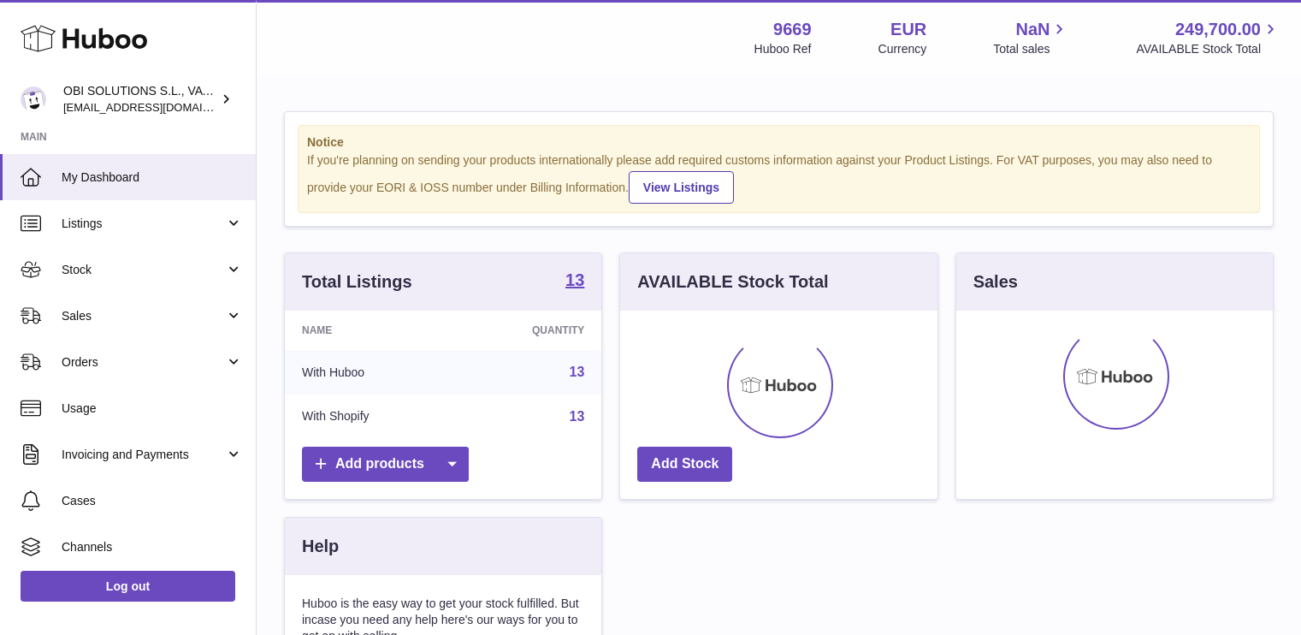  What do you see at coordinates (143, 362) in the screenshot?
I see `span: Orders` at bounding box center [143, 362].